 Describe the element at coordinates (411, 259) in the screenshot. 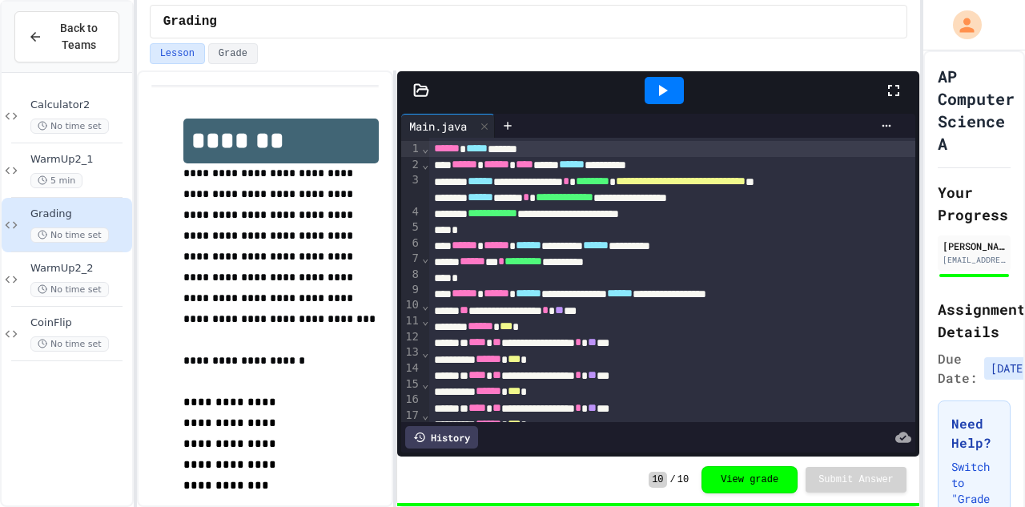

I see `div: 7` at that location.